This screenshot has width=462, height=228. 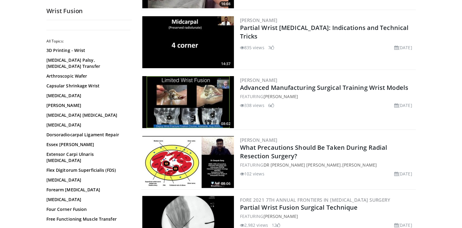 I want to click on span: 14:37, so click(x=225, y=64).